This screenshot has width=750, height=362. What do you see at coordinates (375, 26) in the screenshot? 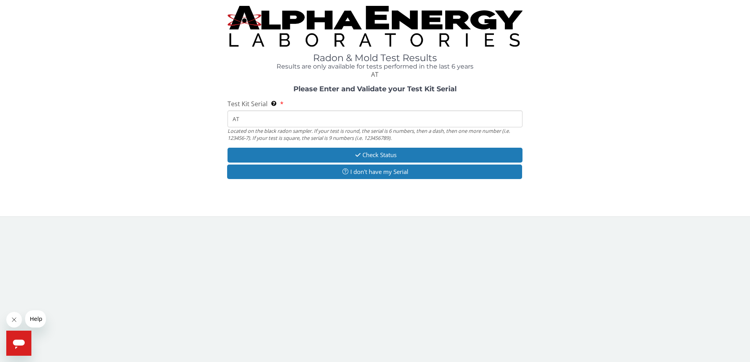
I see `img: TightCrop.jpg` at bounding box center [375, 26].